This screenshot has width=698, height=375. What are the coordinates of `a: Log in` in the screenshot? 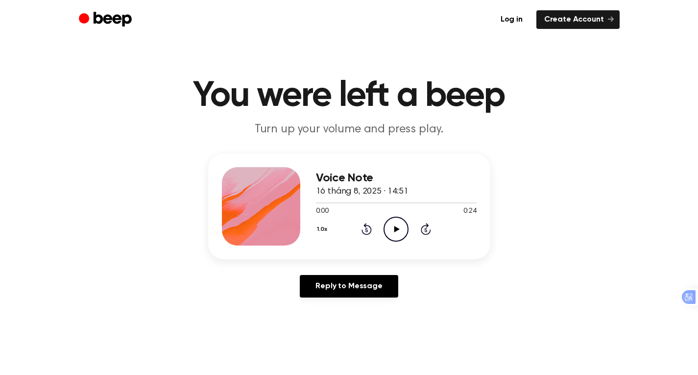 It's located at (511, 20).